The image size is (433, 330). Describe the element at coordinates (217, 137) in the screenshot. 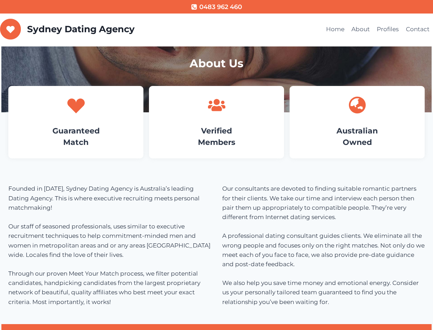

I see `a: VerifiedMembers` at that location.